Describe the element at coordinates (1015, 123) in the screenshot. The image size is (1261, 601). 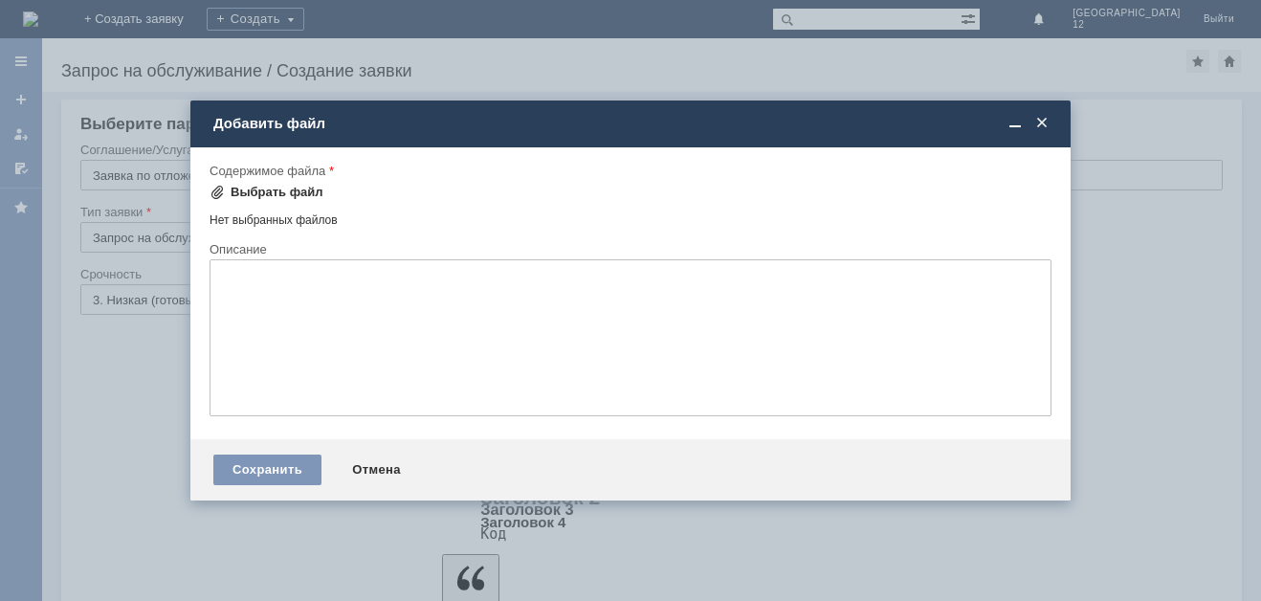
I see `span: Свернуть (Ctrl + M)` at that location.